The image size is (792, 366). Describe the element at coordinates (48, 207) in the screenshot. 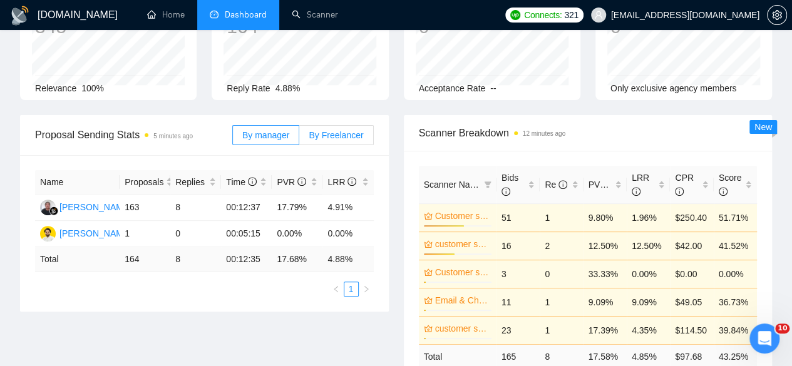

I see `img: RS` at that location.